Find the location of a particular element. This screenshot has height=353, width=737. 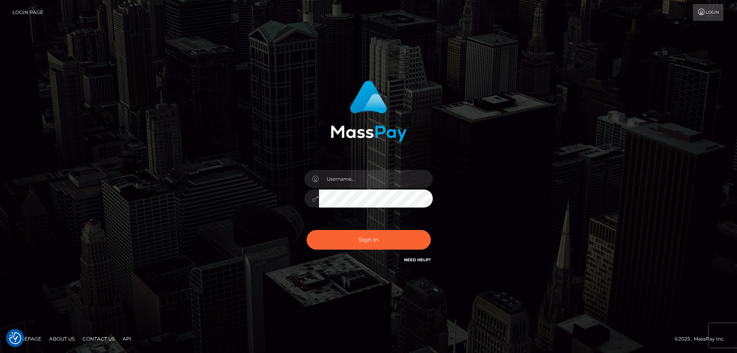

img: MassPay Login is located at coordinates (369, 111).